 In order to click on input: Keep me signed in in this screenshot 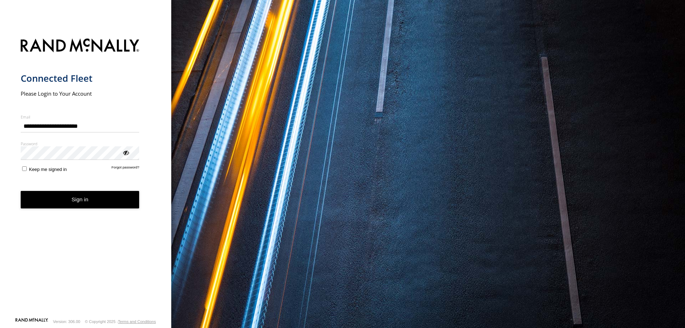, I will do `click(24, 169)`.